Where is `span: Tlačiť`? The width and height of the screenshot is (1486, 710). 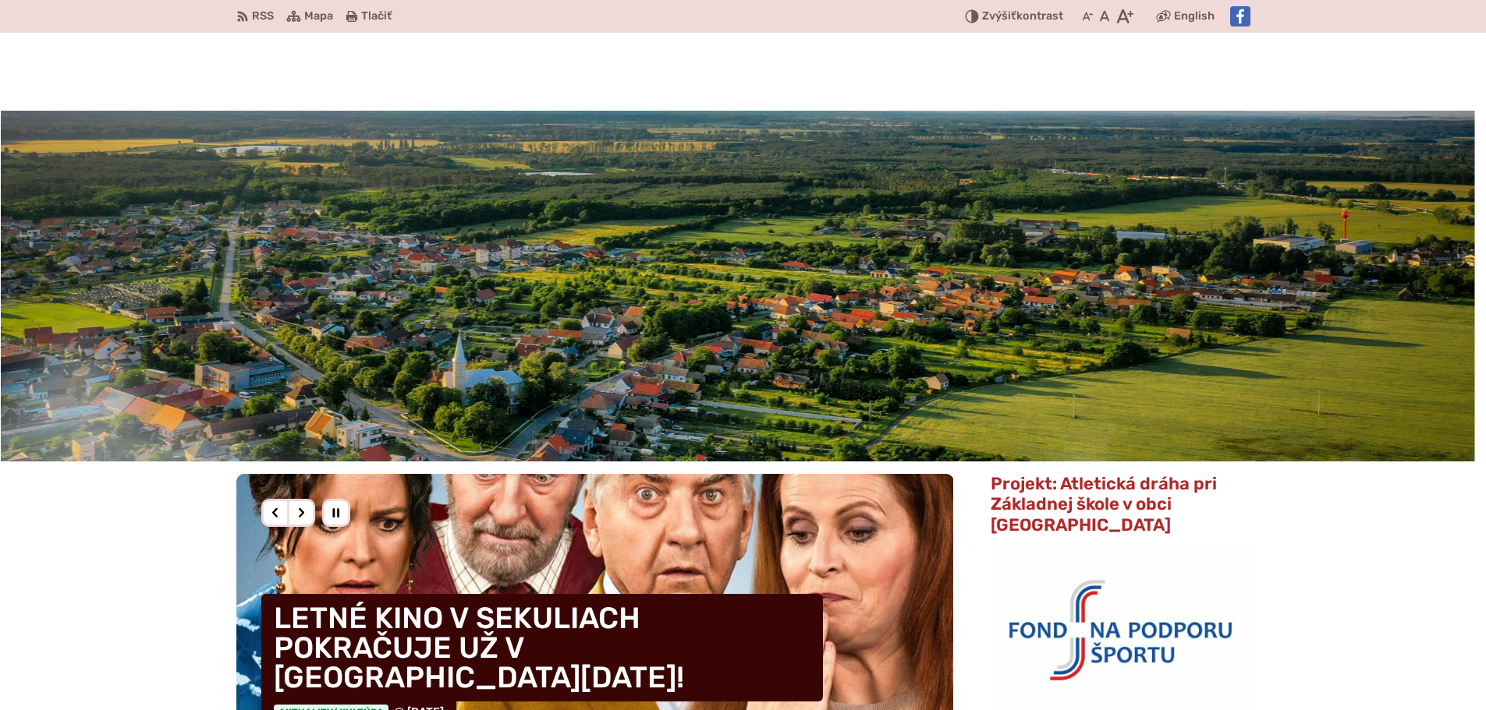 span: Tlačiť is located at coordinates (376, 16).